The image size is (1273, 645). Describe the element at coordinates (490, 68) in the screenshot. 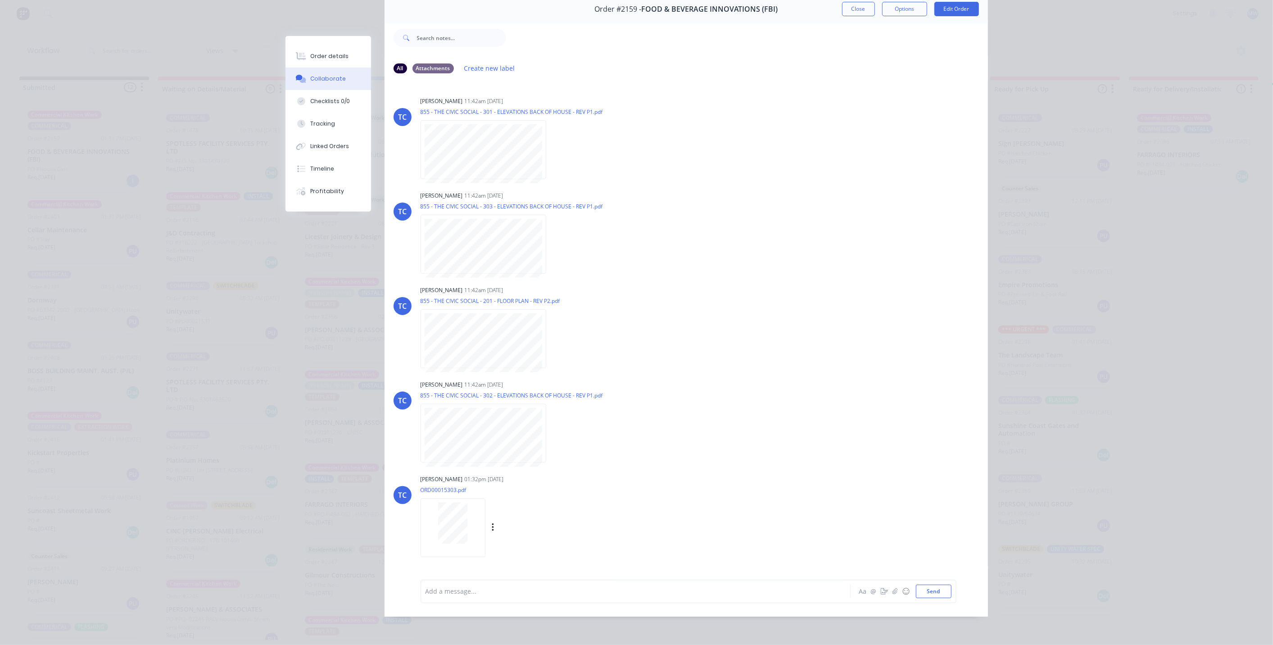

I see `button: Create new label` at that location.